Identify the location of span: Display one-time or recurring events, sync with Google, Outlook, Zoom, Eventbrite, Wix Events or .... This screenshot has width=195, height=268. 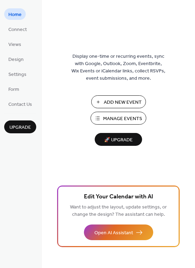
(119, 68).